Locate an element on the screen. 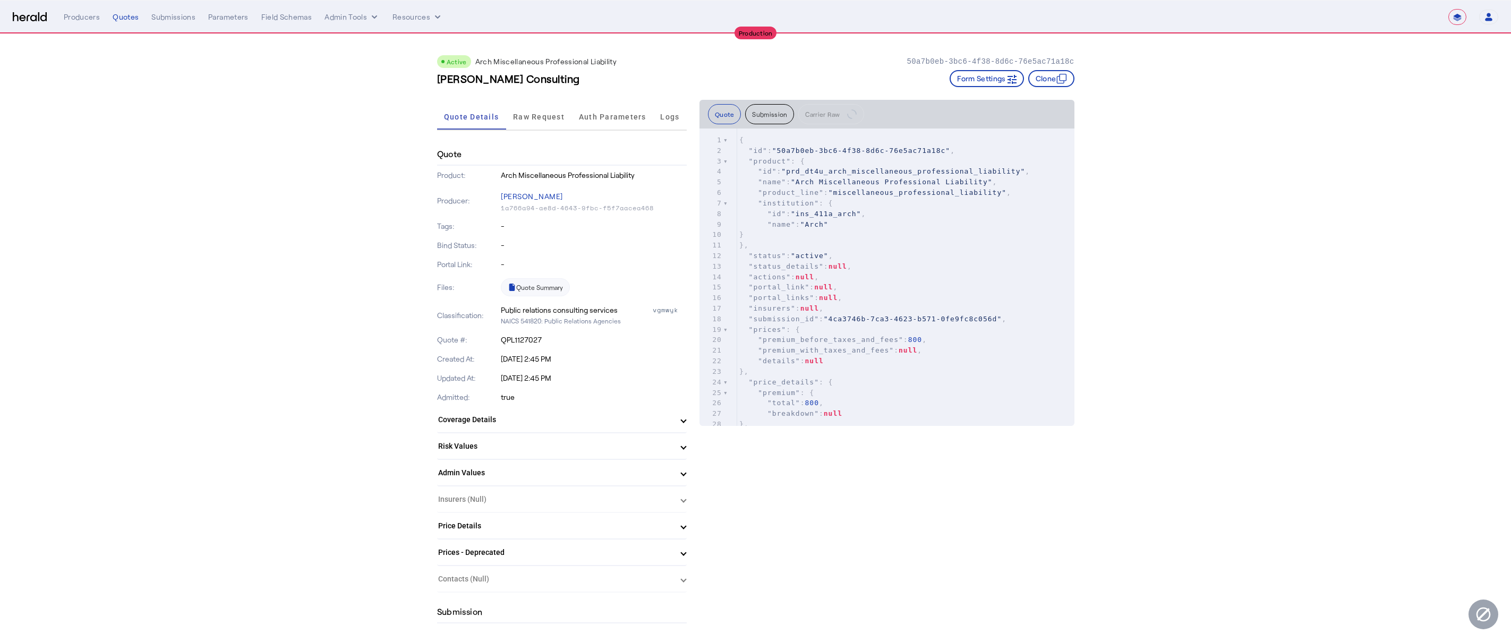  span: "product" is located at coordinates (770, 161).